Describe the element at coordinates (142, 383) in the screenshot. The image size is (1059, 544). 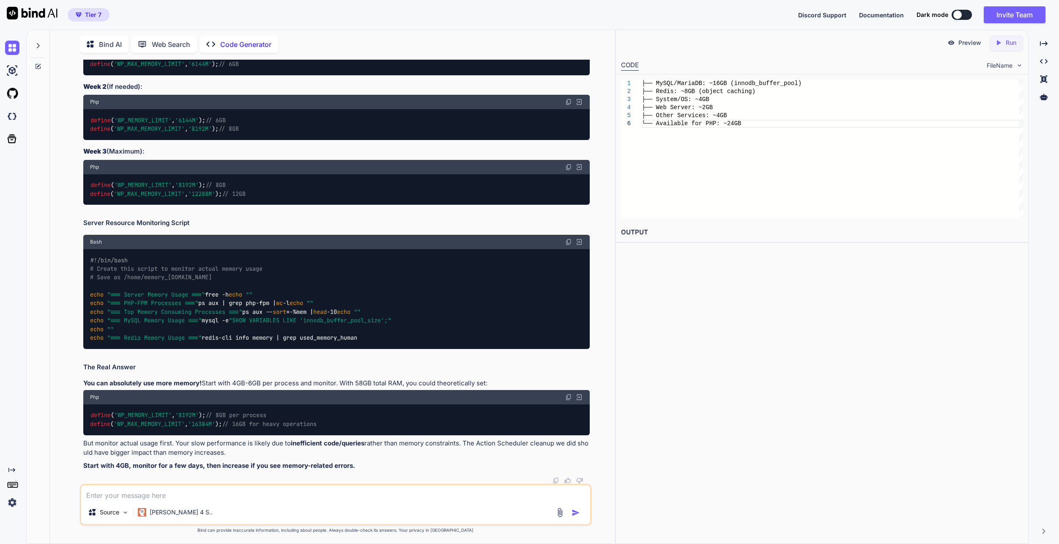
I see `strong: You can absolutely use more memory!` at that location.